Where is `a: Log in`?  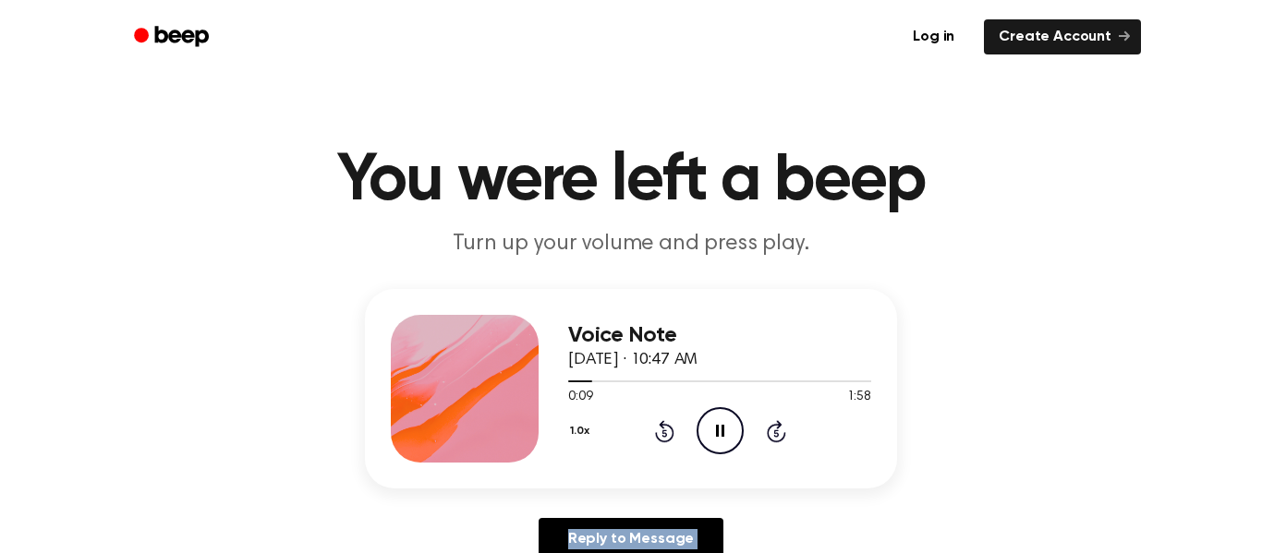
a: Log in is located at coordinates (933, 37).